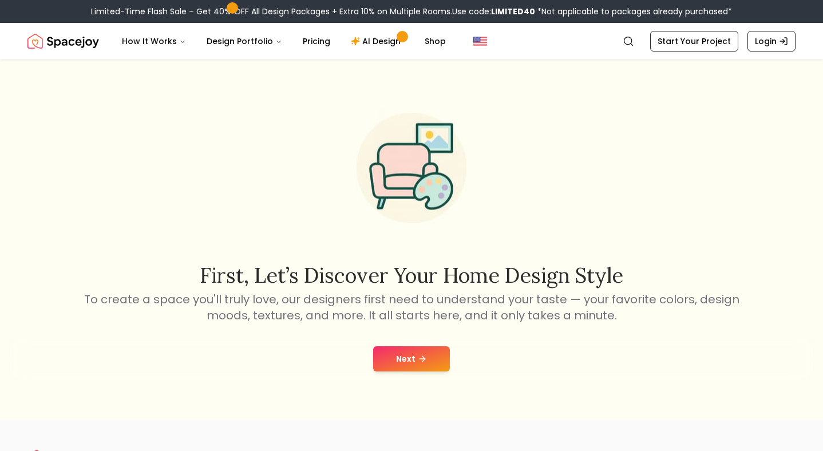 The width and height of the screenshot is (823, 451). What do you see at coordinates (63, 41) in the screenshot?
I see `img: Spacejoy Logo` at bounding box center [63, 41].